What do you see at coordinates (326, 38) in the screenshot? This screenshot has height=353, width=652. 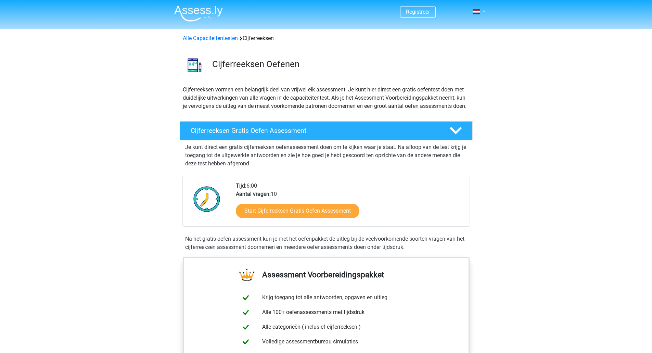 I see `div: Cijferreeksen` at bounding box center [326, 38].